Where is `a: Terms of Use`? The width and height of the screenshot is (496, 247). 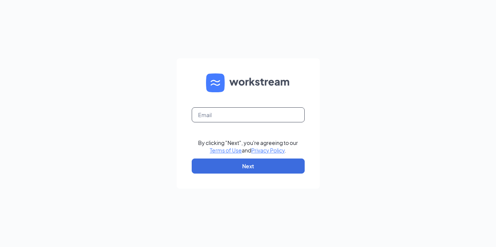
a: Terms of Use is located at coordinates (225, 150).